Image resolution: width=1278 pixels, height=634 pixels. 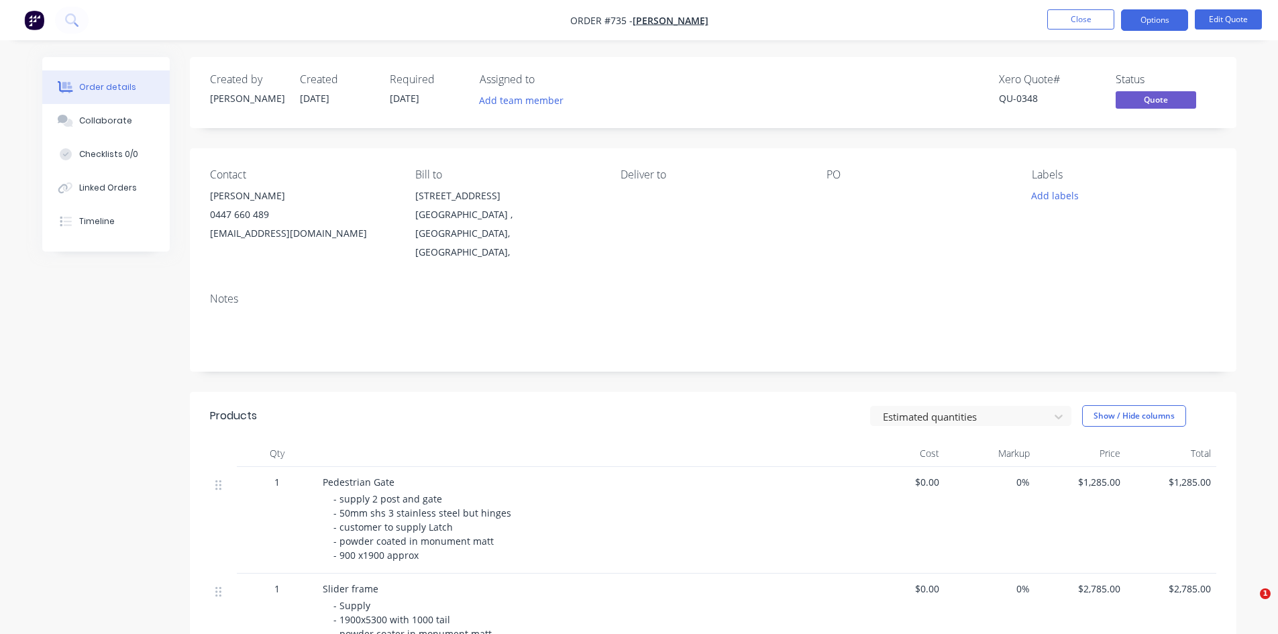 I want to click on span: Slider frame, so click(x=350, y=589).